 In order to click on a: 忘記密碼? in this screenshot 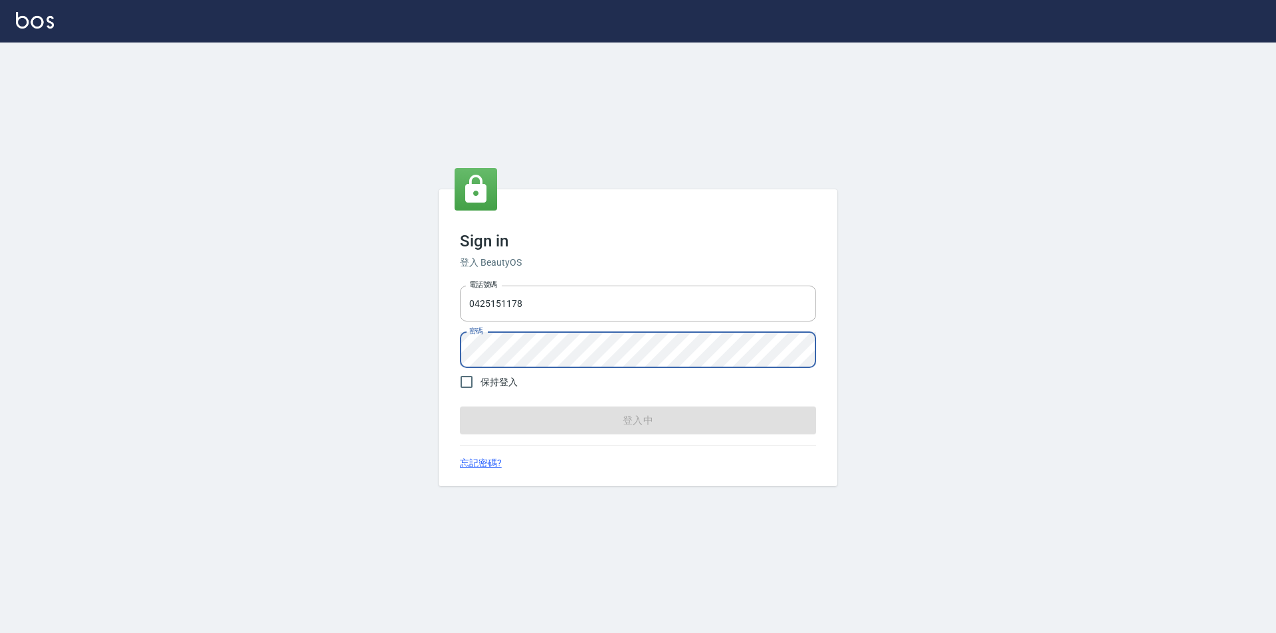, I will do `click(480, 463)`.